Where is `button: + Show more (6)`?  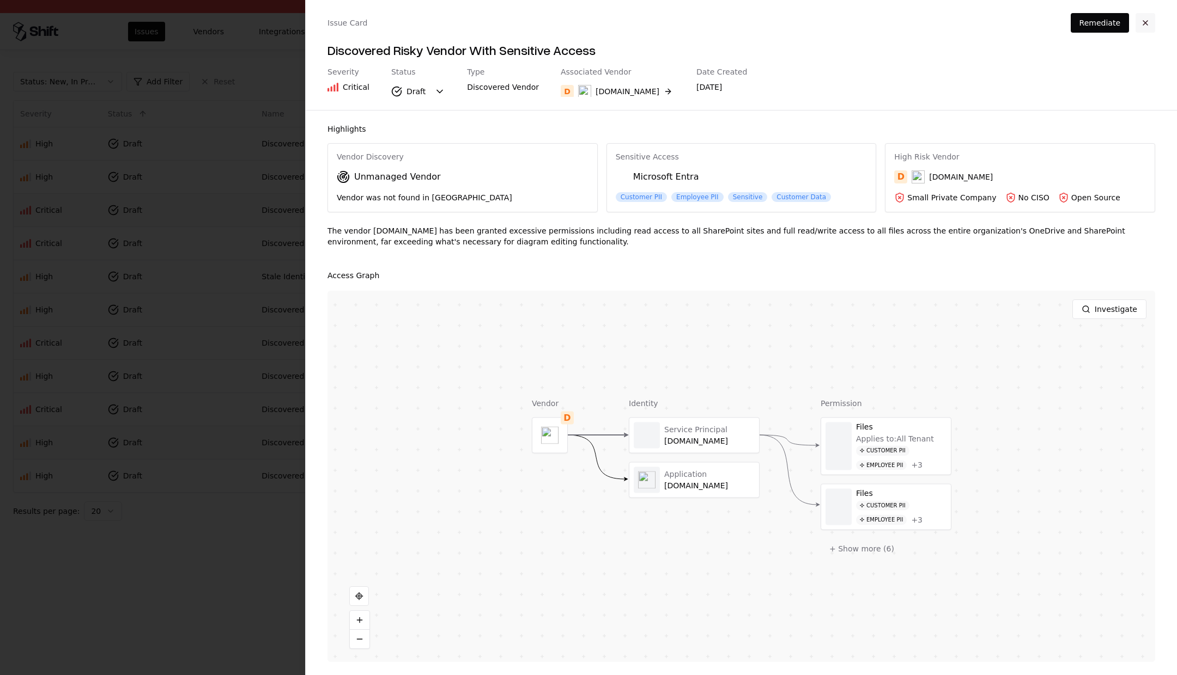
button: + Show more (6) is located at coordinates (861, 549).